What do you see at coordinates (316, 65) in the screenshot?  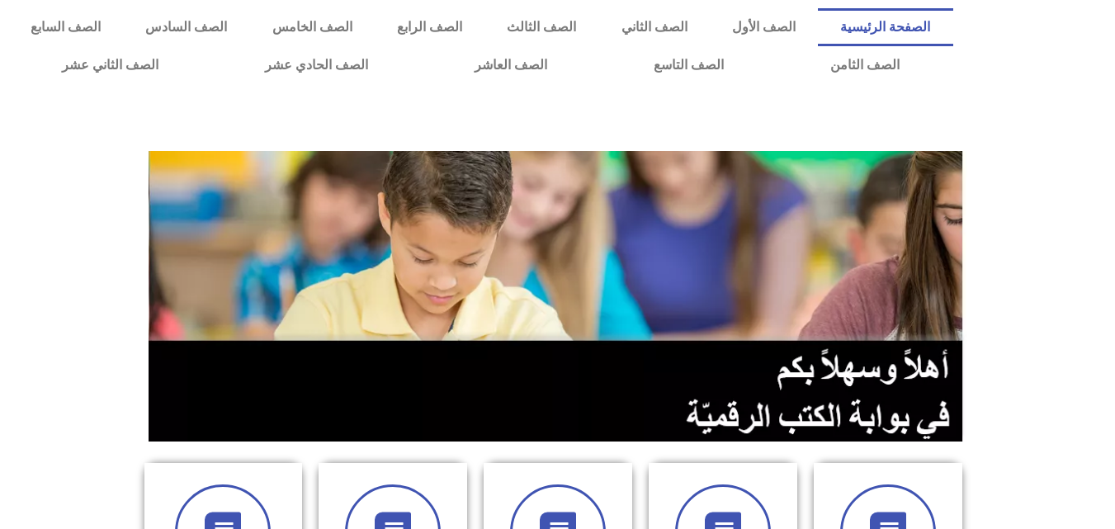 I see `a: الصف الحادي عشر` at bounding box center [316, 65].